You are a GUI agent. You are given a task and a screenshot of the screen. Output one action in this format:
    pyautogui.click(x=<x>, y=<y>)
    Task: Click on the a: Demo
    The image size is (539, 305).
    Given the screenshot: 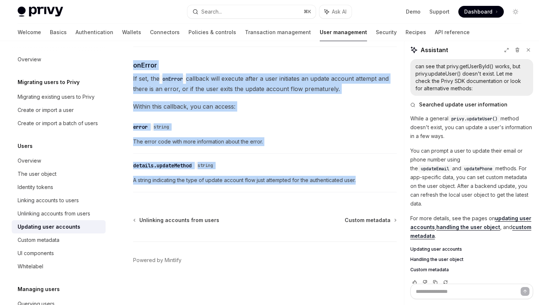 What is the action you would take?
    pyautogui.click(x=413, y=12)
    